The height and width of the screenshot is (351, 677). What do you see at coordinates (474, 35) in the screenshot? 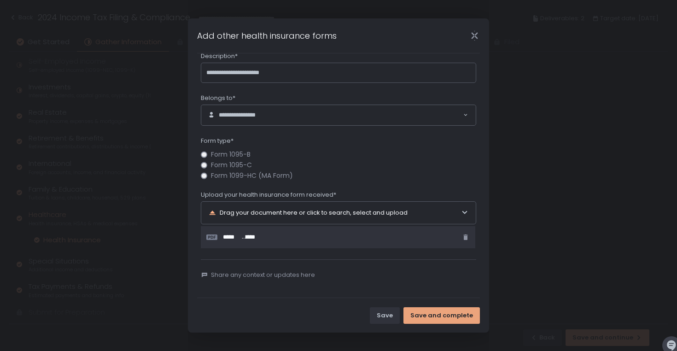
I see `div: Close` at bounding box center [474, 35].